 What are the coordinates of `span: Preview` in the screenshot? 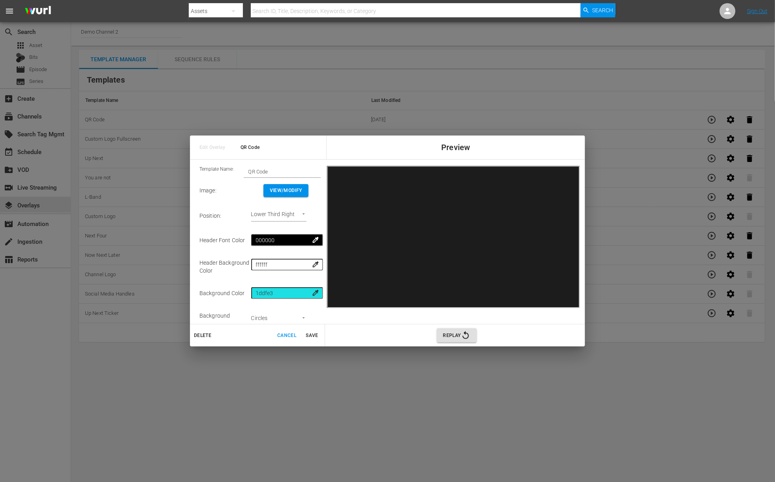 It's located at (455, 147).